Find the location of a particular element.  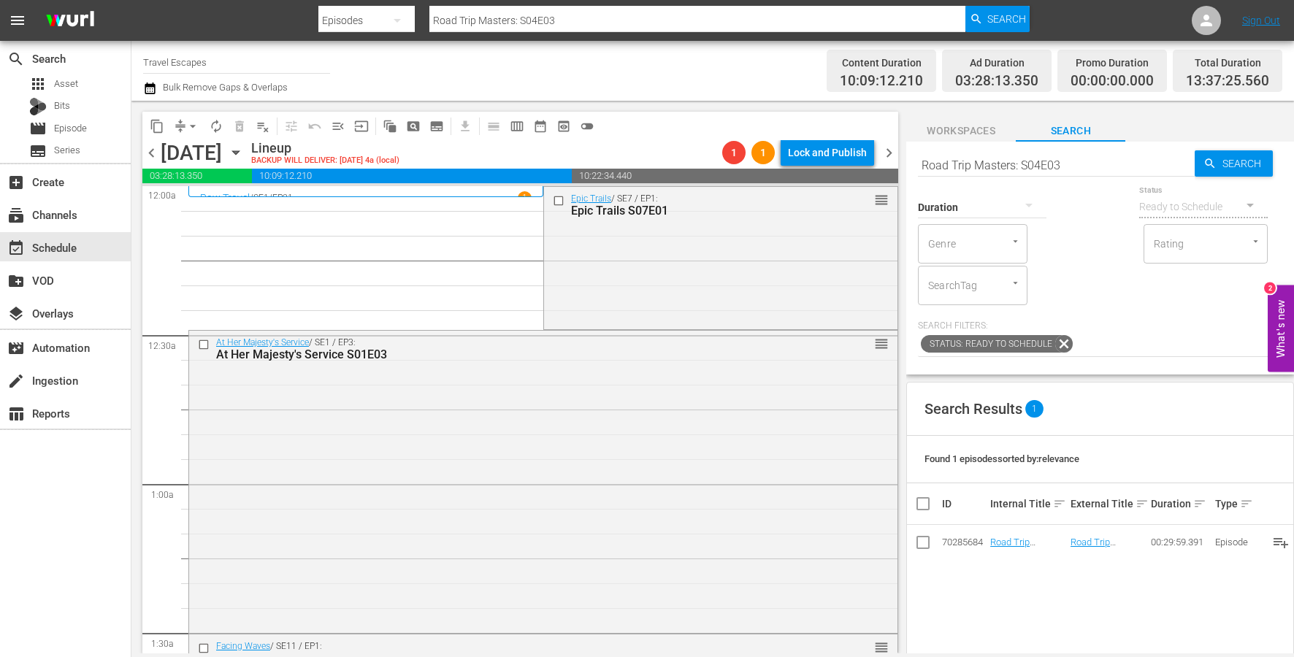

span: input is located at coordinates (361, 126).